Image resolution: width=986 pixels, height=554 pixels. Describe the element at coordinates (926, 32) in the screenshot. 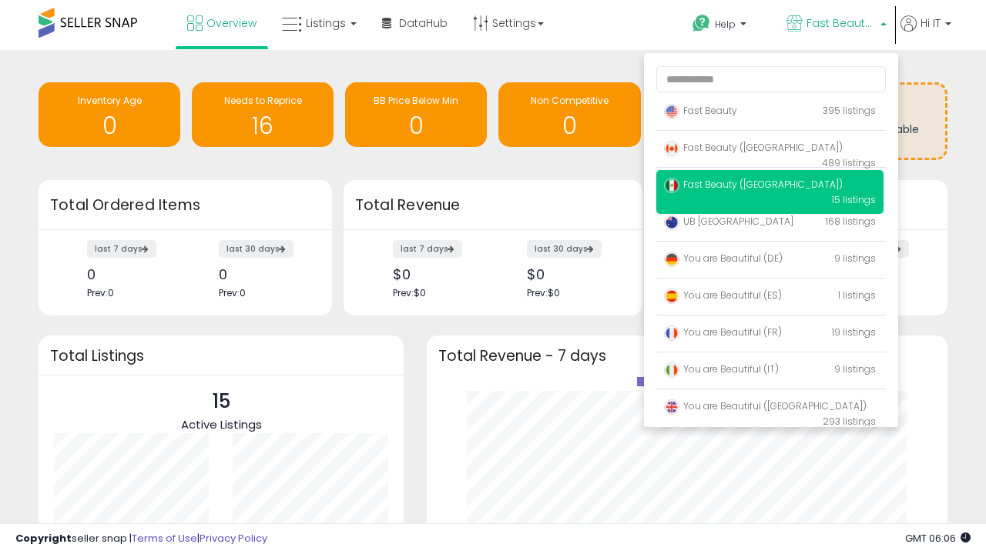

I see `a: Hi IT` at that location.